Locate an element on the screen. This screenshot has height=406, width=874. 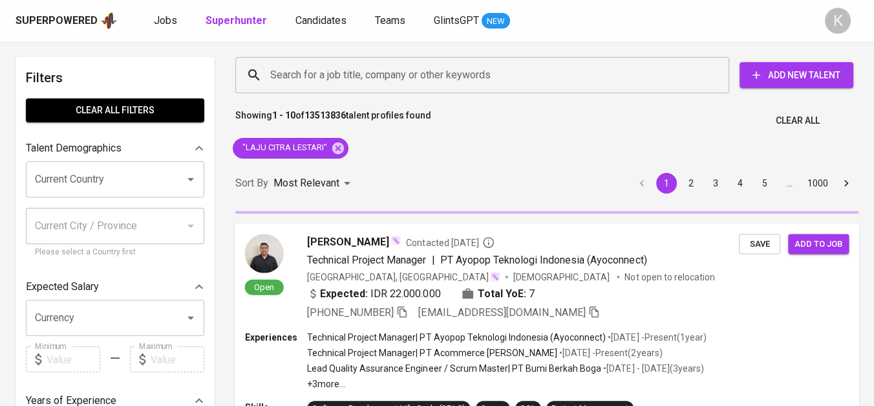
button: page 1 is located at coordinates (667, 183).